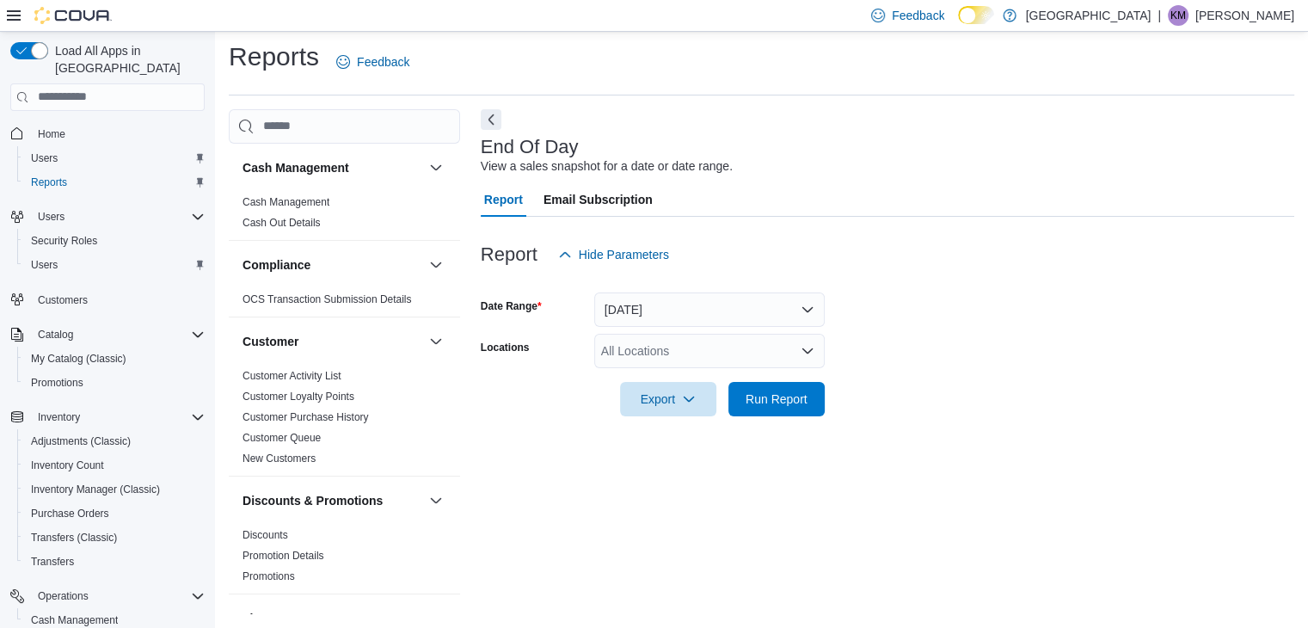  I want to click on span: OCS Transaction Submission Details, so click(327, 299).